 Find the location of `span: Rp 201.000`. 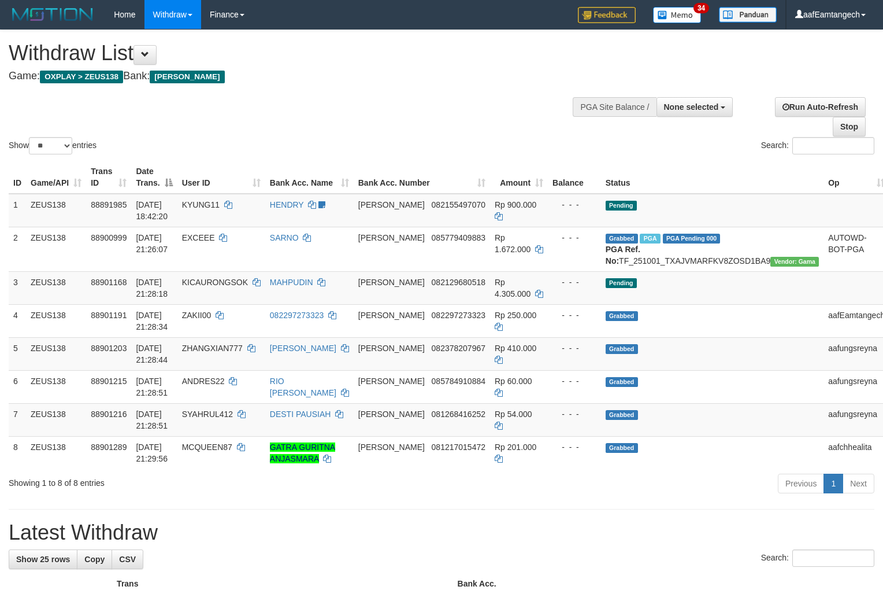

span: Rp 201.000 is located at coordinates (516, 447).